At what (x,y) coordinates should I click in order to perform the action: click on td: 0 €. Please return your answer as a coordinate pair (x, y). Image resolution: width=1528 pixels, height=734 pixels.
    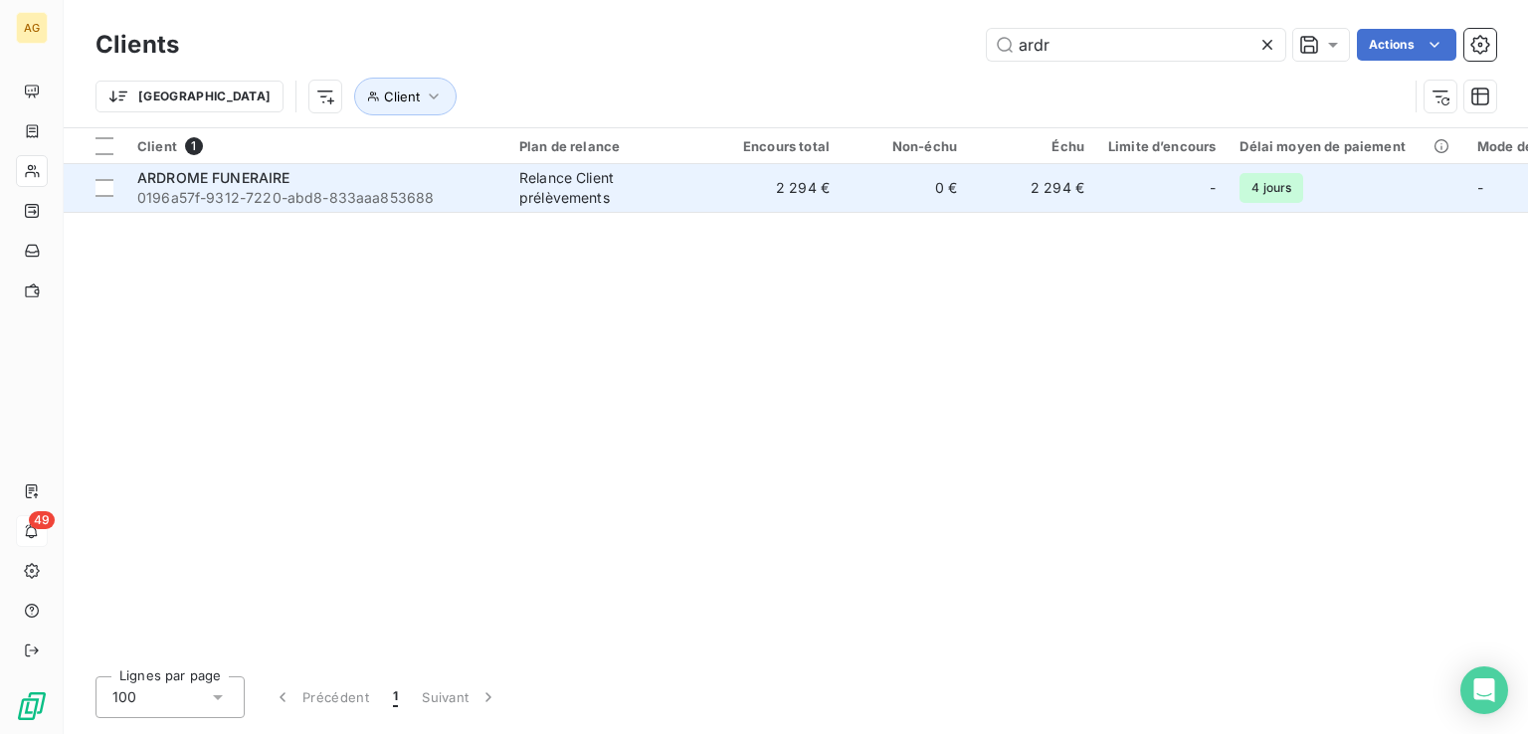
    Looking at the image, I should click on (905, 188).